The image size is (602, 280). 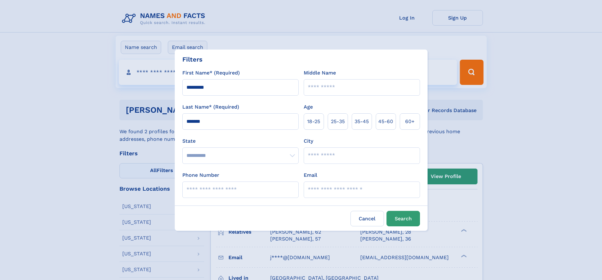 What do you see at coordinates (192, 59) in the screenshot?
I see `div: Filters` at bounding box center [192, 59].